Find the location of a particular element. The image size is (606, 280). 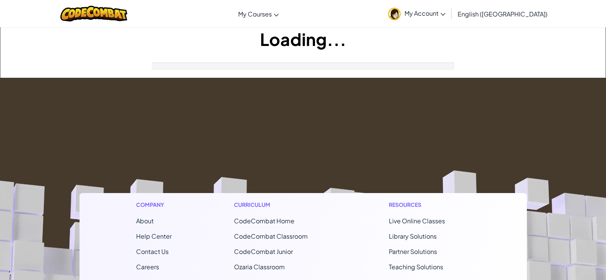

a: Live Online Classes is located at coordinates (417, 220).